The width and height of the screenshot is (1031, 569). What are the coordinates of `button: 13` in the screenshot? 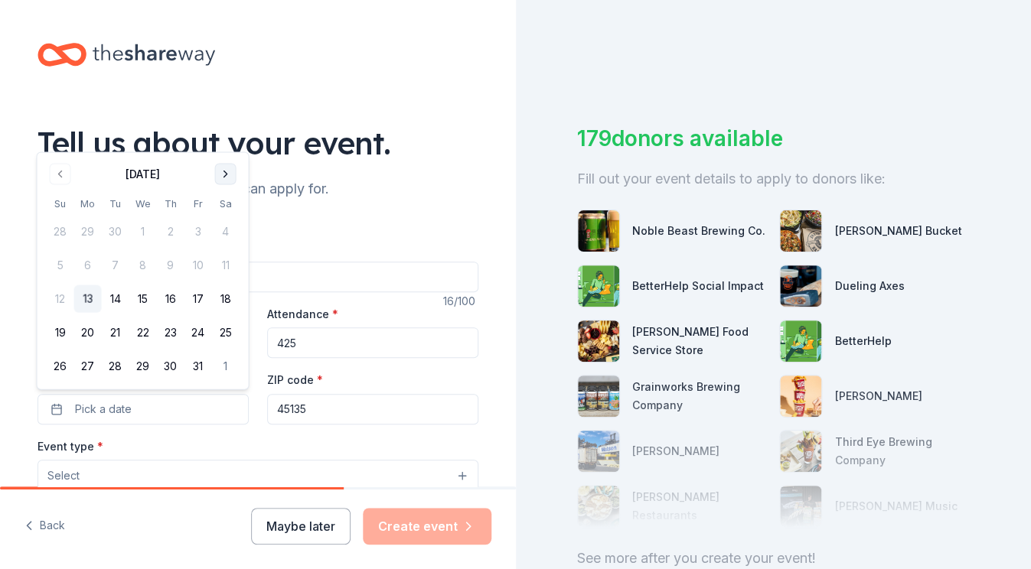 It's located at (88, 299).